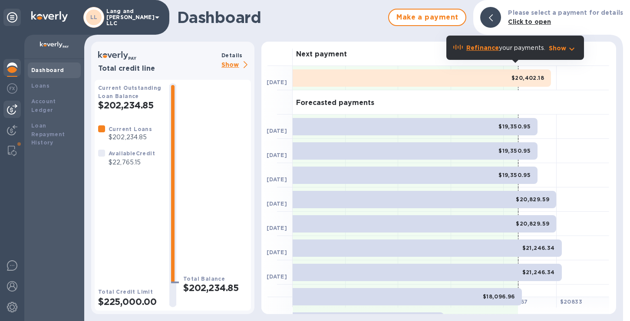 The width and height of the screenshot is (630, 321). I want to click on h1: Dashboard, so click(281, 17).